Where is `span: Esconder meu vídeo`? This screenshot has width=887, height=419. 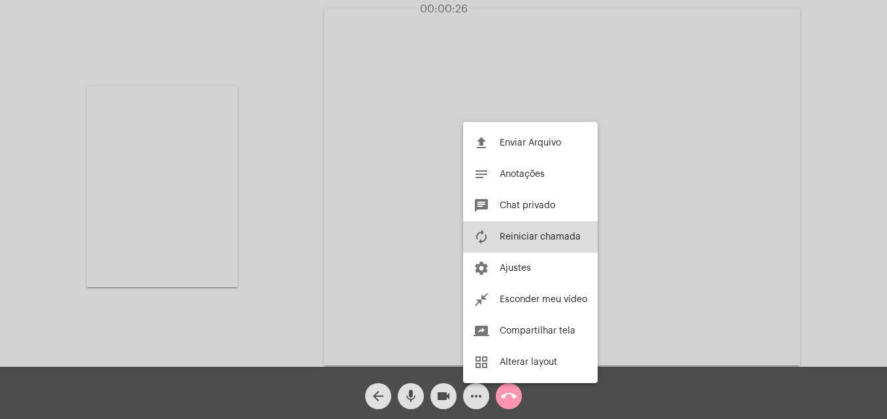
span: Esconder meu vídeo is located at coordinates (544, 300).